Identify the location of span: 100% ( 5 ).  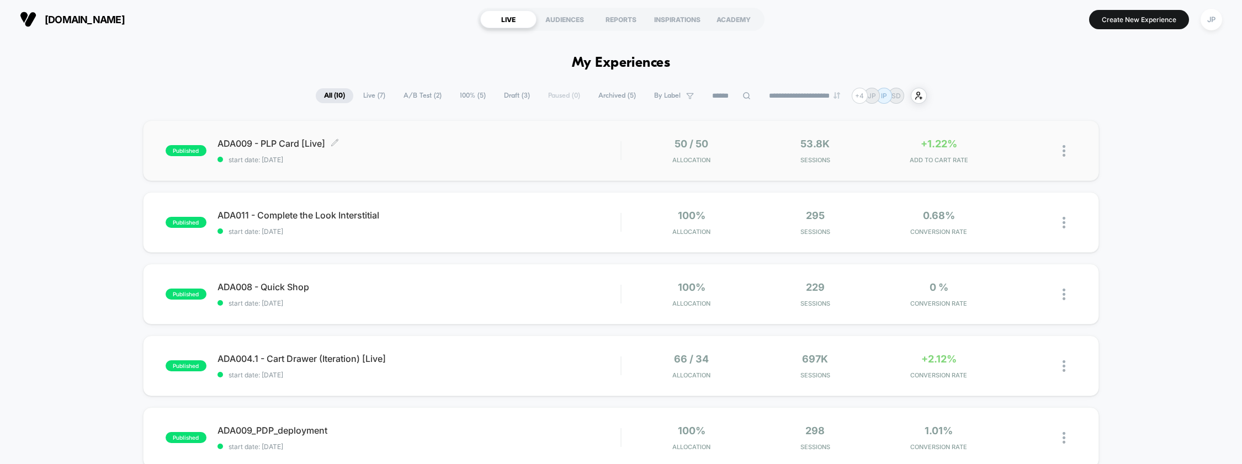
(473, 95).